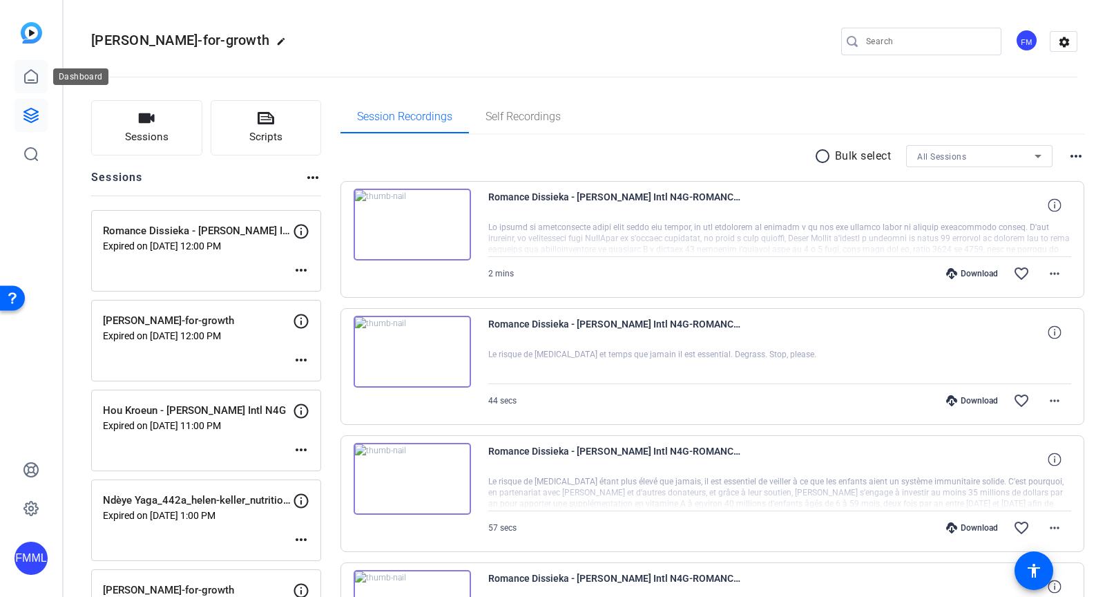  What do you see at coordinates (81, 77) in the screenshot?
I see `div: Dashboard` at bounding box center [81, 77].